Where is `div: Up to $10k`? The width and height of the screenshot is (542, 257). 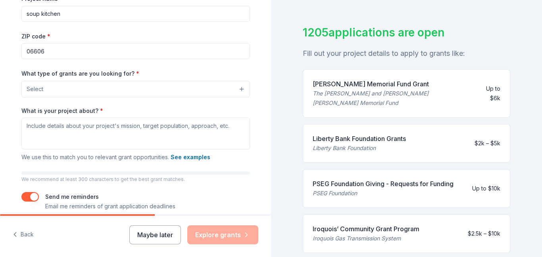 div: Up to $10k is located at coordinates (486, 189).